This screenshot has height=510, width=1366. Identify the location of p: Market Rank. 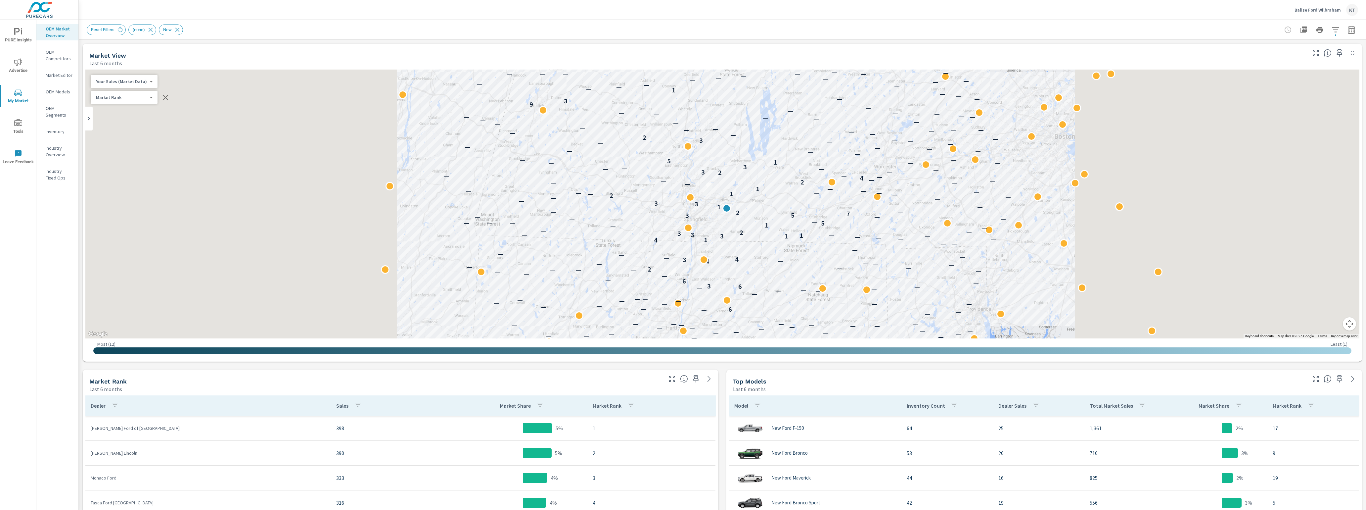
(121, 97).